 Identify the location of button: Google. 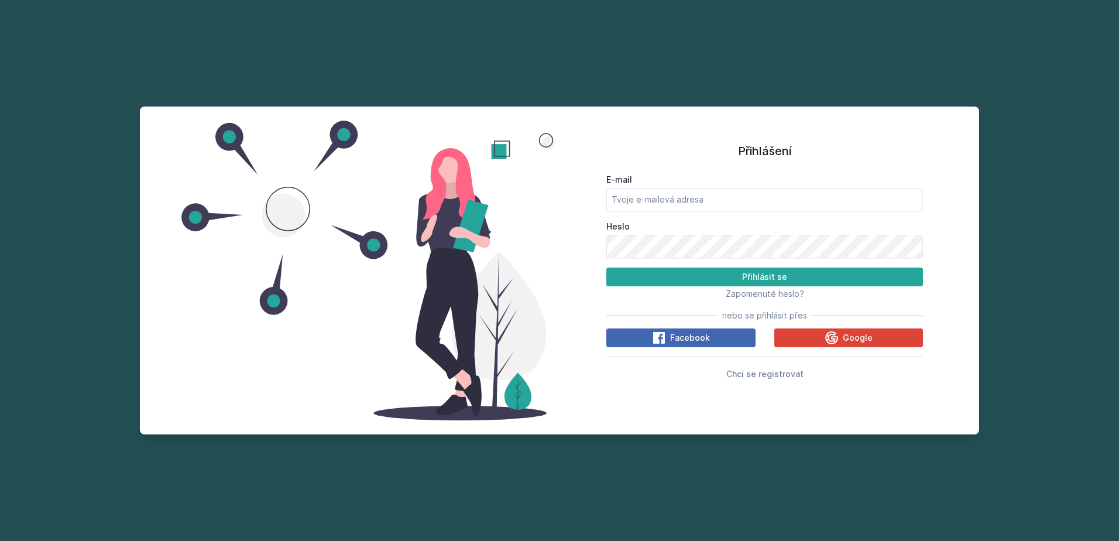
(849, 338).